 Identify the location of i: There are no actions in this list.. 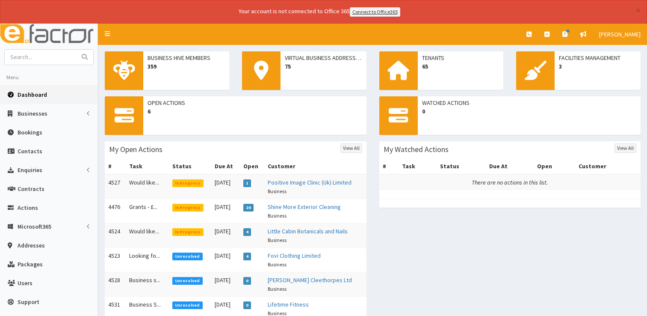
(510, 182).